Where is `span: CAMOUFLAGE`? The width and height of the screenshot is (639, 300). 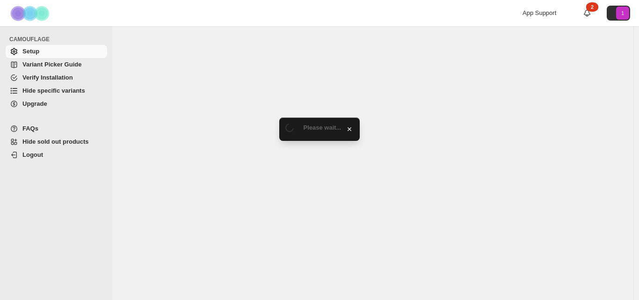
span: CAMOUFLAGE is located at coordinates (58, 39).